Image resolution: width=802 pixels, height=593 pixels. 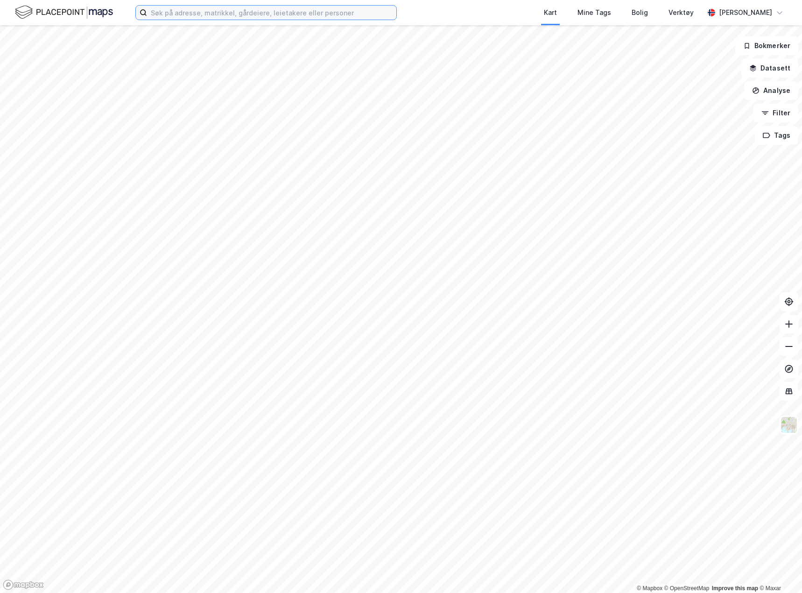 What do you see at coordinates (775, 113) in the screenshot?
I see `button: Filter` at bounding box center [775, 113].